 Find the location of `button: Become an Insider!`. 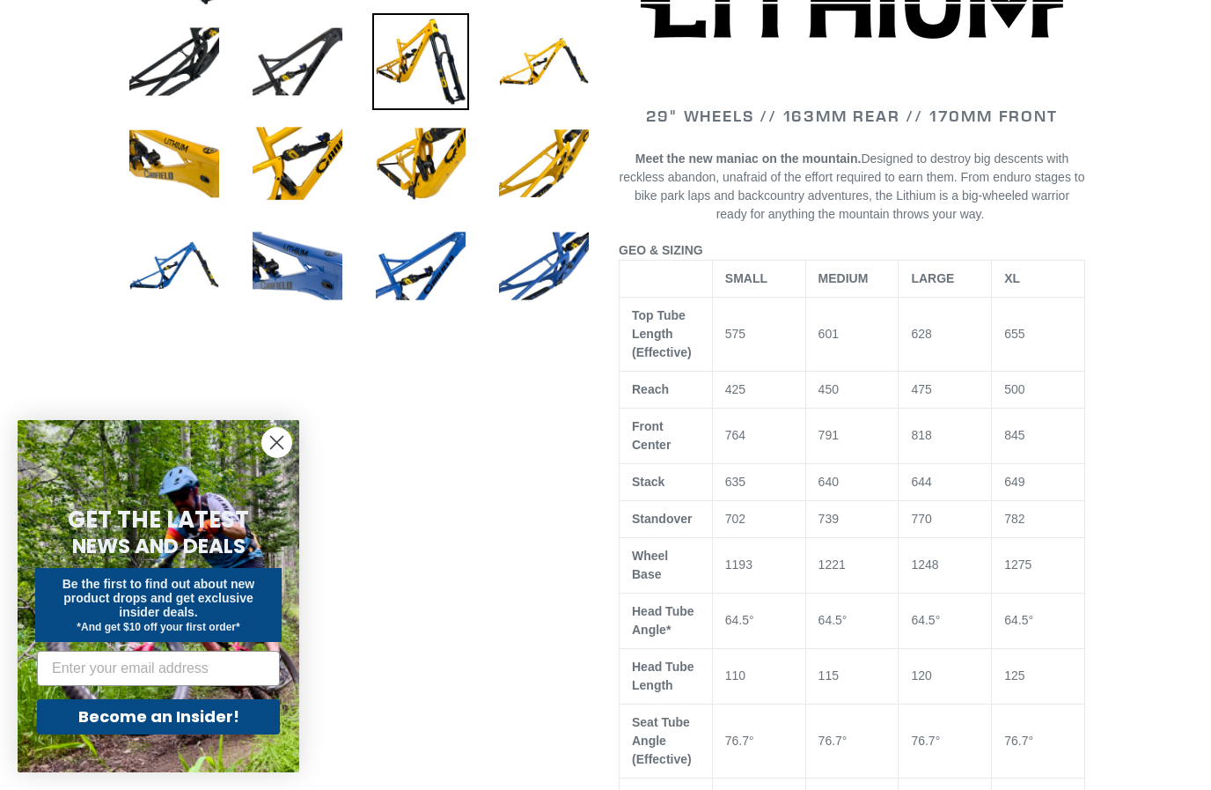

button: Become an Insider! is located at coordinates (158, 717).